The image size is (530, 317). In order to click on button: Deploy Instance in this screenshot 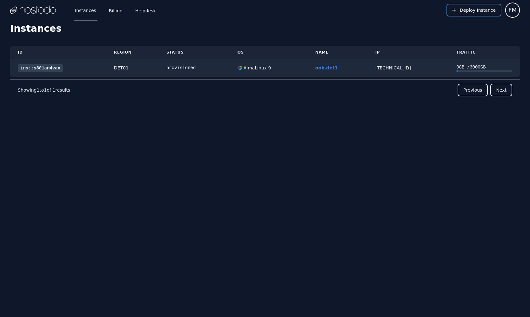, I will do `click(473, 10)`.